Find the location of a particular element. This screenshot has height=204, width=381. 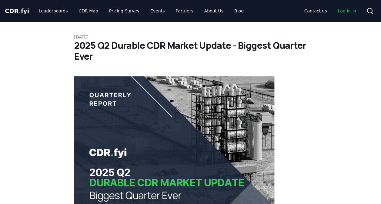

a: Events is located at coordinates (158, 11).